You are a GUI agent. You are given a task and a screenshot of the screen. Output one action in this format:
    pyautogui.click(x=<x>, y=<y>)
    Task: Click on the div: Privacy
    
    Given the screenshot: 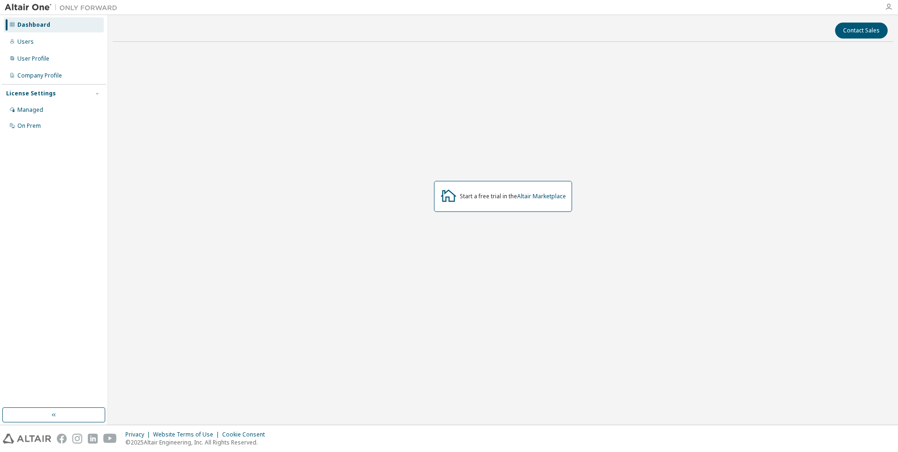 What is the action you would take?
    pyautogui.click(x=139, y=435)
    